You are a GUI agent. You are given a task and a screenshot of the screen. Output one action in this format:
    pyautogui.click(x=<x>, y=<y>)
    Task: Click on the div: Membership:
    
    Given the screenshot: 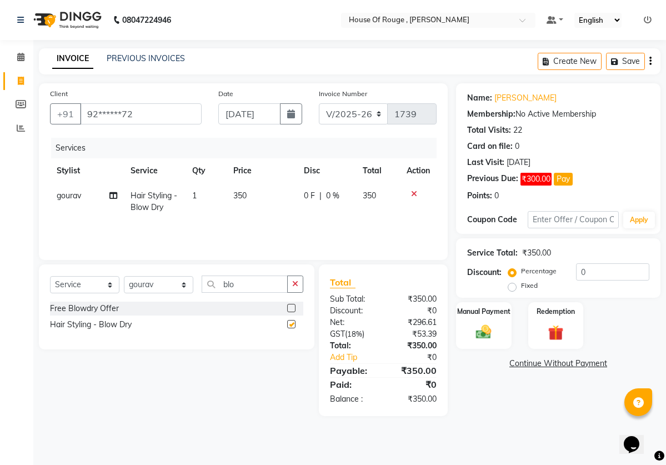 What is the action you would take?
    pyautogui.click(x=491, y=114)
    